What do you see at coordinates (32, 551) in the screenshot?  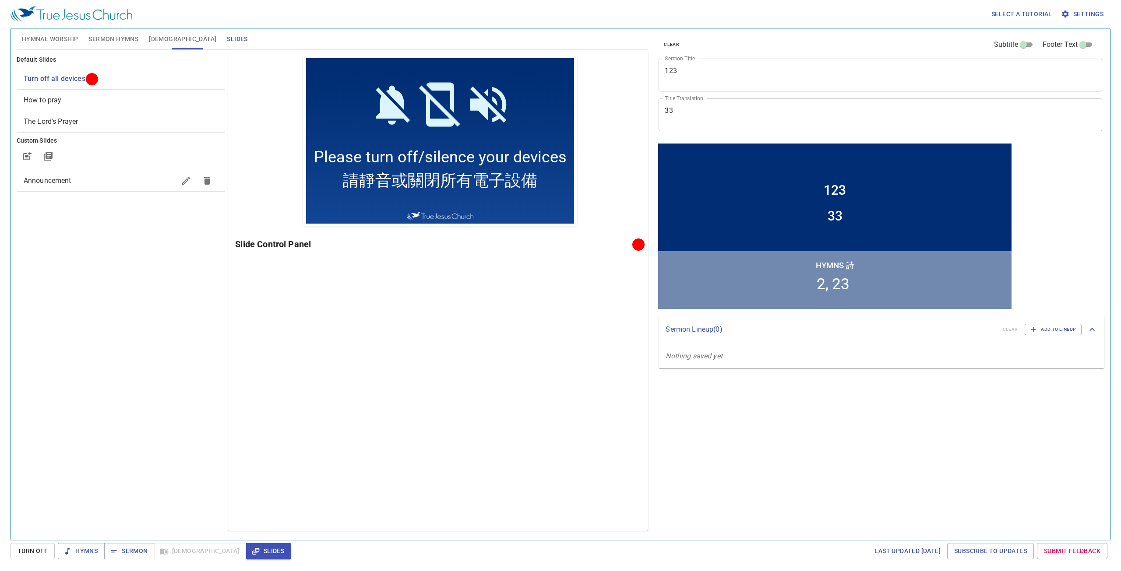 I see `button: Turn Off` at bounding box center [32, 551].